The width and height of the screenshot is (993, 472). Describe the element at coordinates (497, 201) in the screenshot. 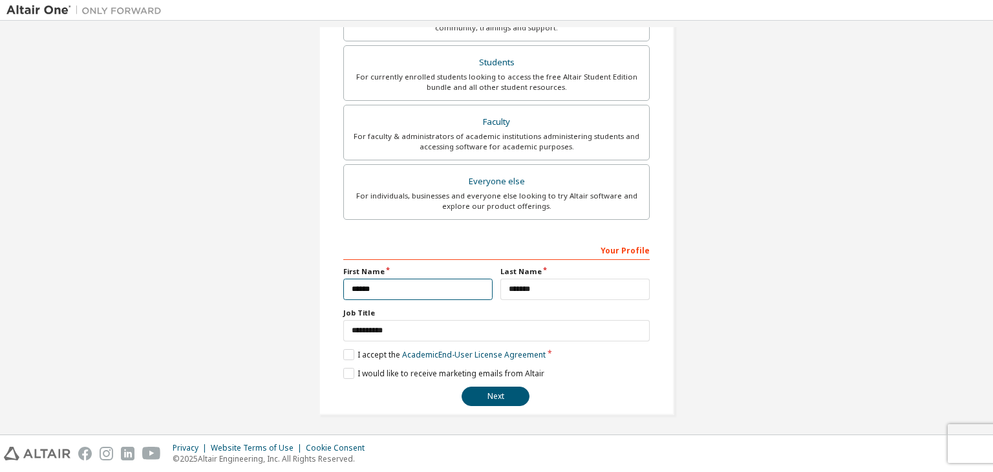

I see `div: For individuals, businesses and everyone else looking to try Altair software and explore our prod...` at that location.